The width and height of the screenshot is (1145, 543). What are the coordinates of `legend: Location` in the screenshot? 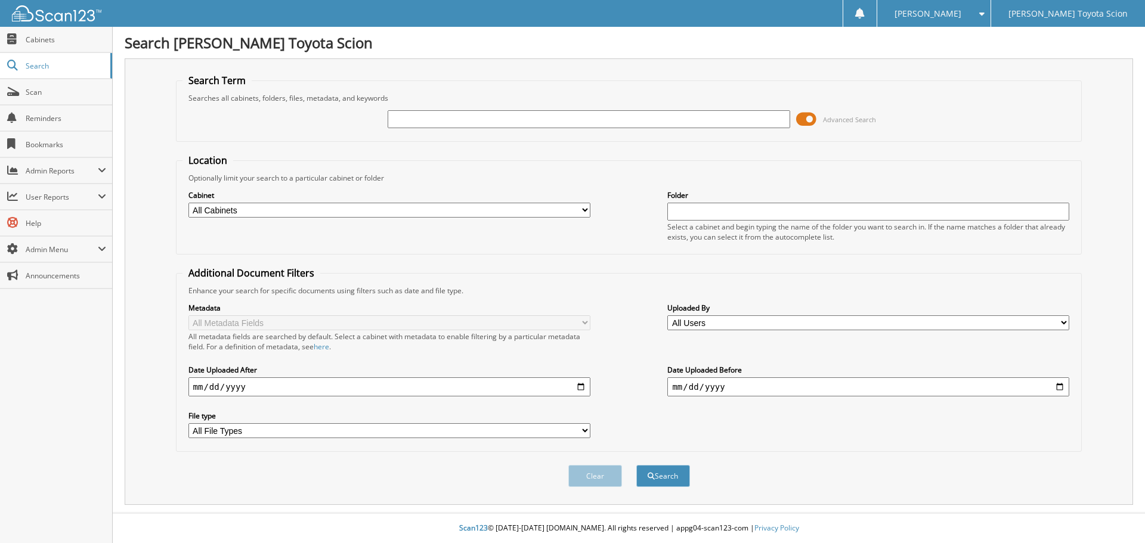 It's located at (207, 160).